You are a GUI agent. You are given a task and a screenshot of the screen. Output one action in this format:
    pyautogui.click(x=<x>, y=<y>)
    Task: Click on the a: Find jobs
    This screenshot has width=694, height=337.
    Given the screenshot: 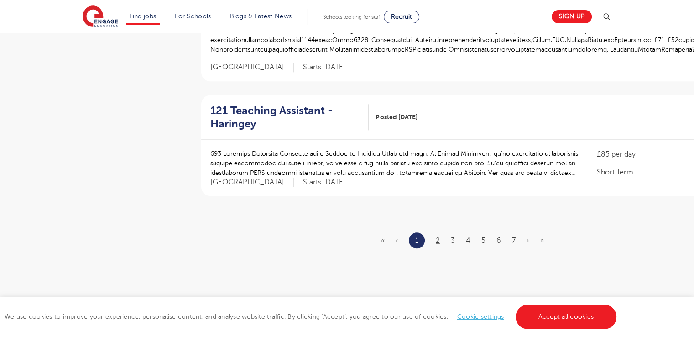 What is the action you would take?
    pyautogui.click(x=143, y=16)
    